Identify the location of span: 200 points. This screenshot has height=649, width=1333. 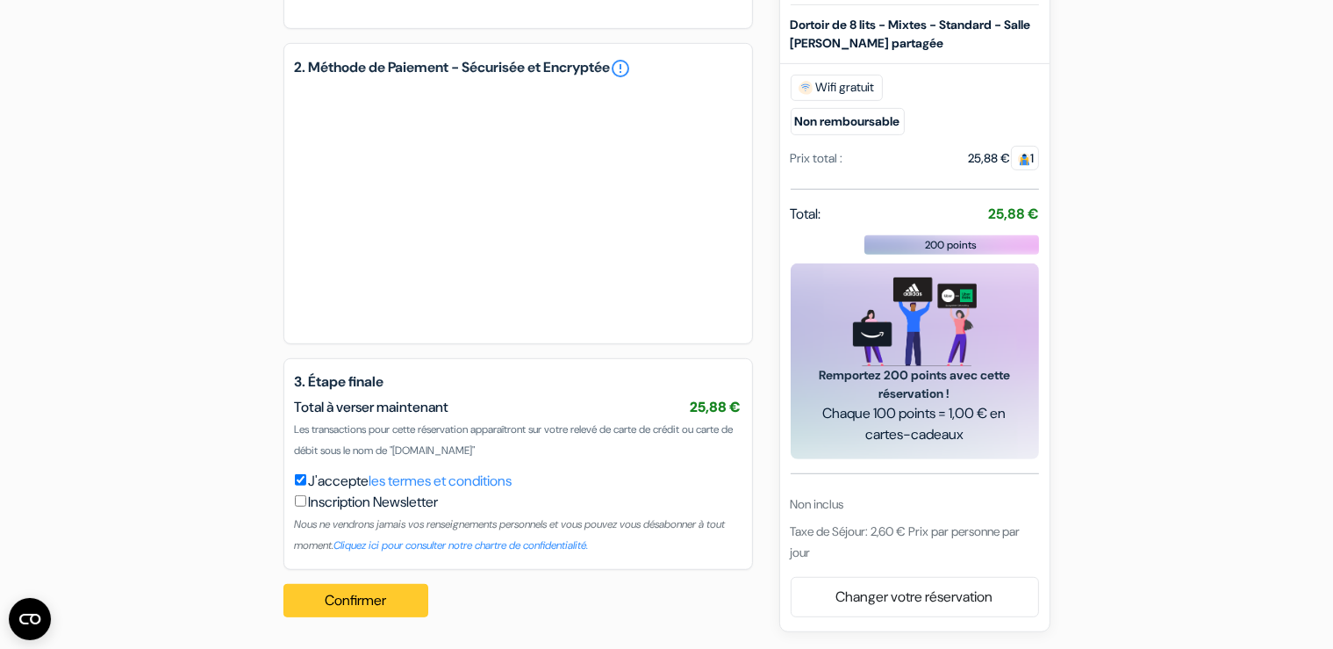
(951, 244).